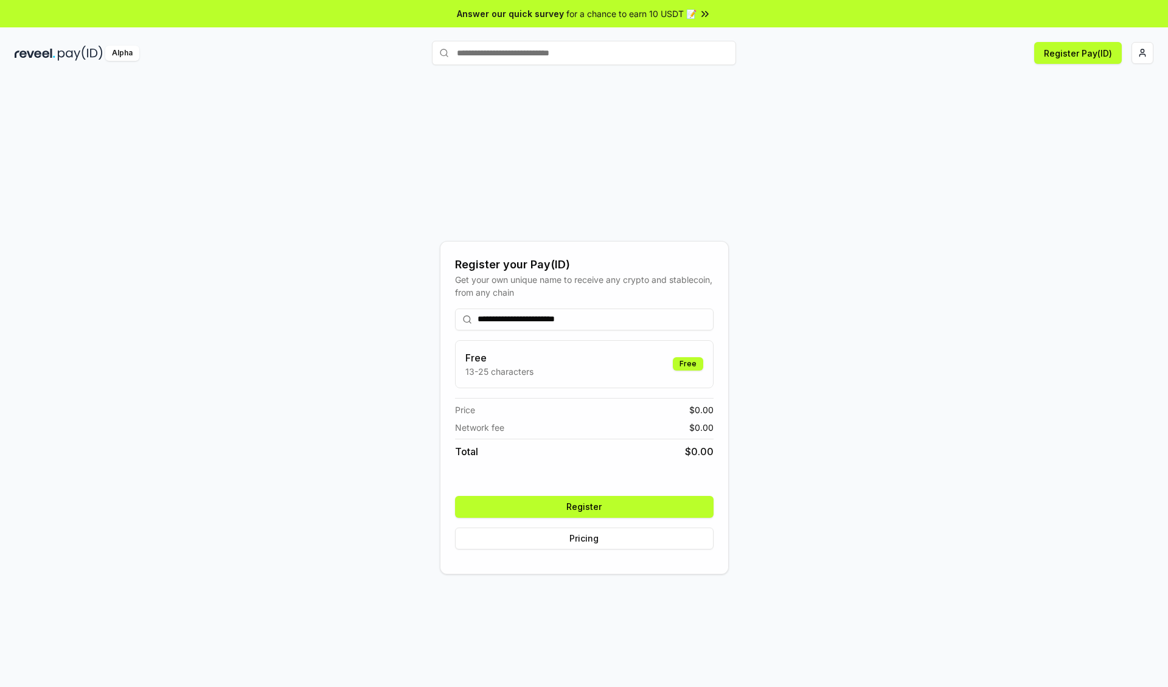  I want to click on span: for a chance to earn 10 USDT 📝, so click(632, 13).